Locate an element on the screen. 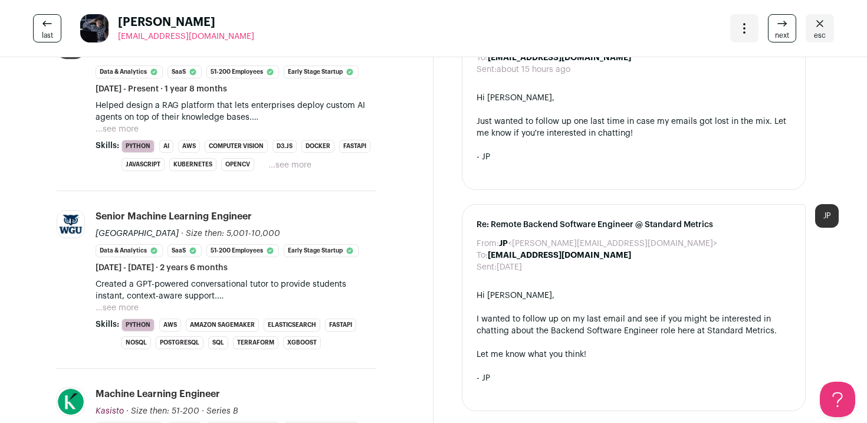 The image size is (867, 423). li: AI is located at coordinates (166, 146).